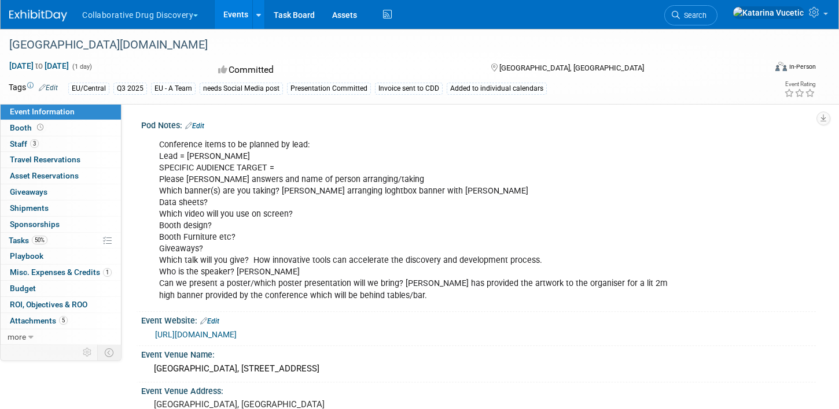  Describe the element at coordinates (61, 112) in the screenshot. I see `a: Event Information` at that location.